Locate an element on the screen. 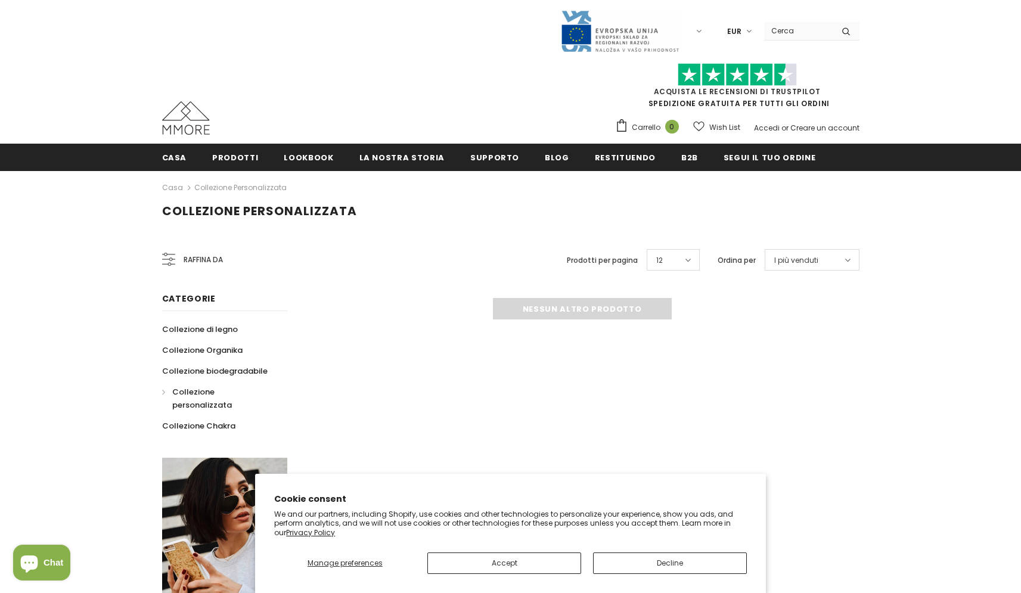  span: Categorie is located at coordinates (189, 299).